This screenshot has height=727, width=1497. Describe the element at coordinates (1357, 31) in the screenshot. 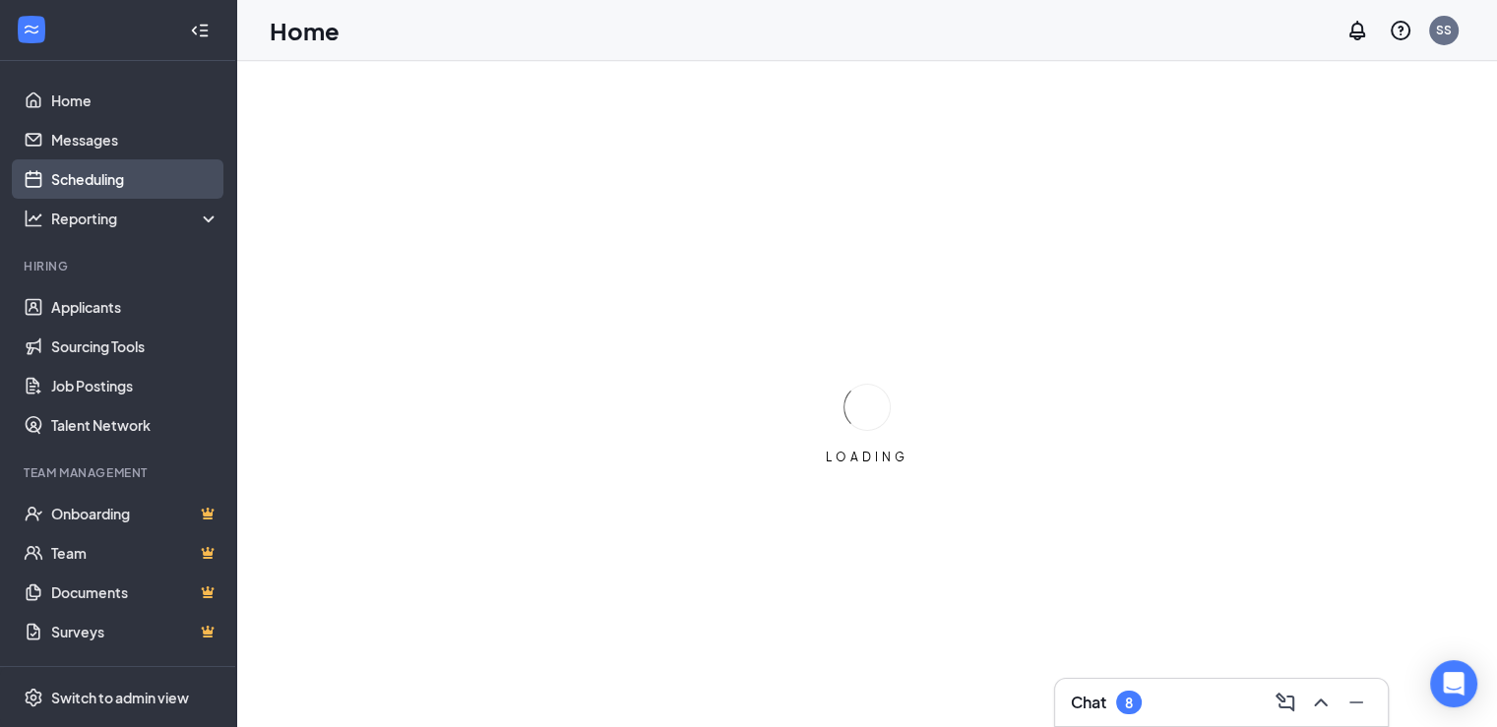

I see `svg: Notifications` at that location.